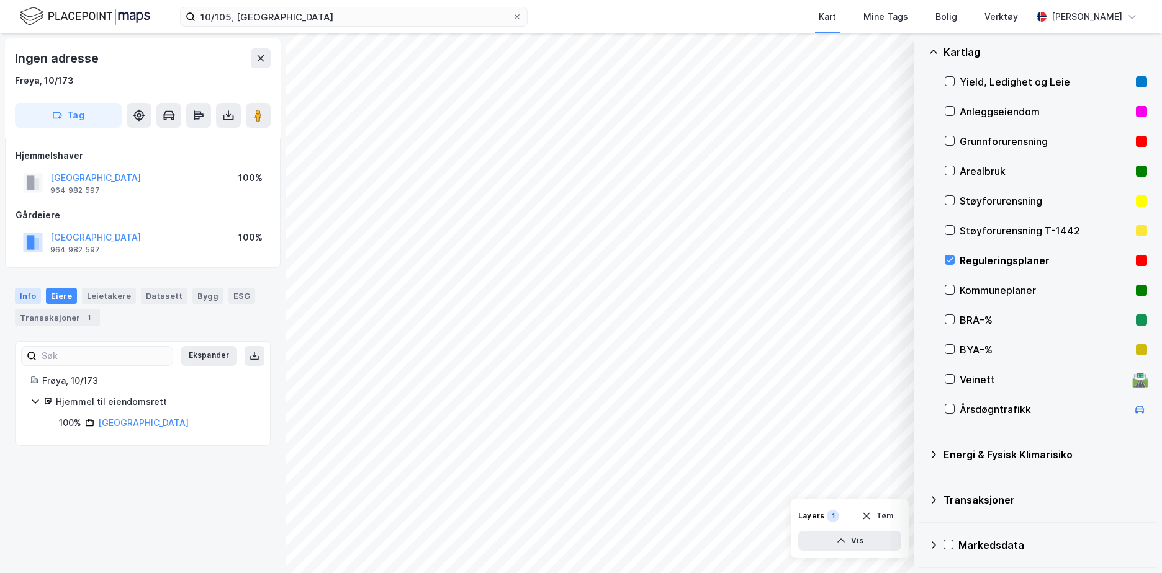  I want to click on div: Leietakere, so click(109, 296).